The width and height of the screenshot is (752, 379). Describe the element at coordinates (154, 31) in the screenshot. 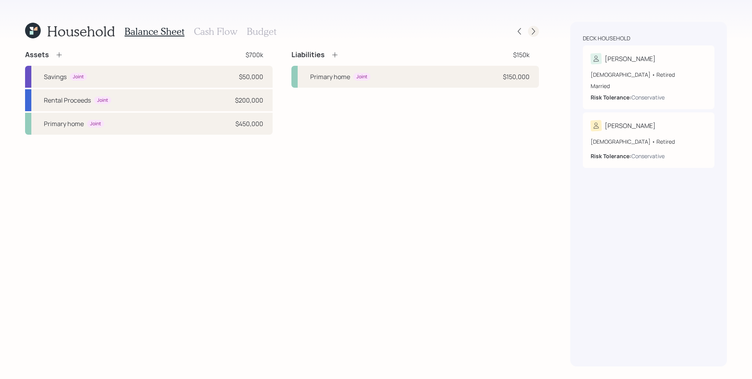

I see `h3: Balance Sheet` at that location.